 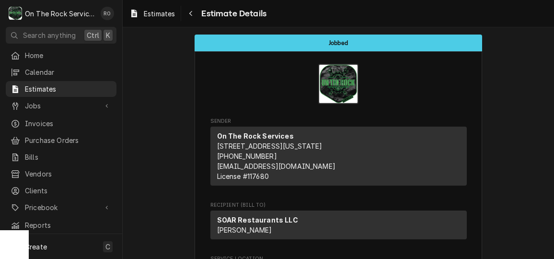 What do you see at coordinates (68, 55) in the screenshot?
I see `span: Home` at bounding box center [68, 55].